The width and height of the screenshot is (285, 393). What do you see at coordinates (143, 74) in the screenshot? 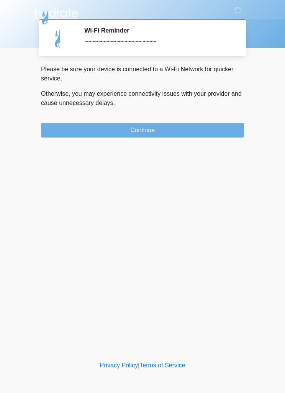
I see `p: Please be sure your device is connected to a Wi-Fi Network for quicker service.` at bounding box center [143, 74].